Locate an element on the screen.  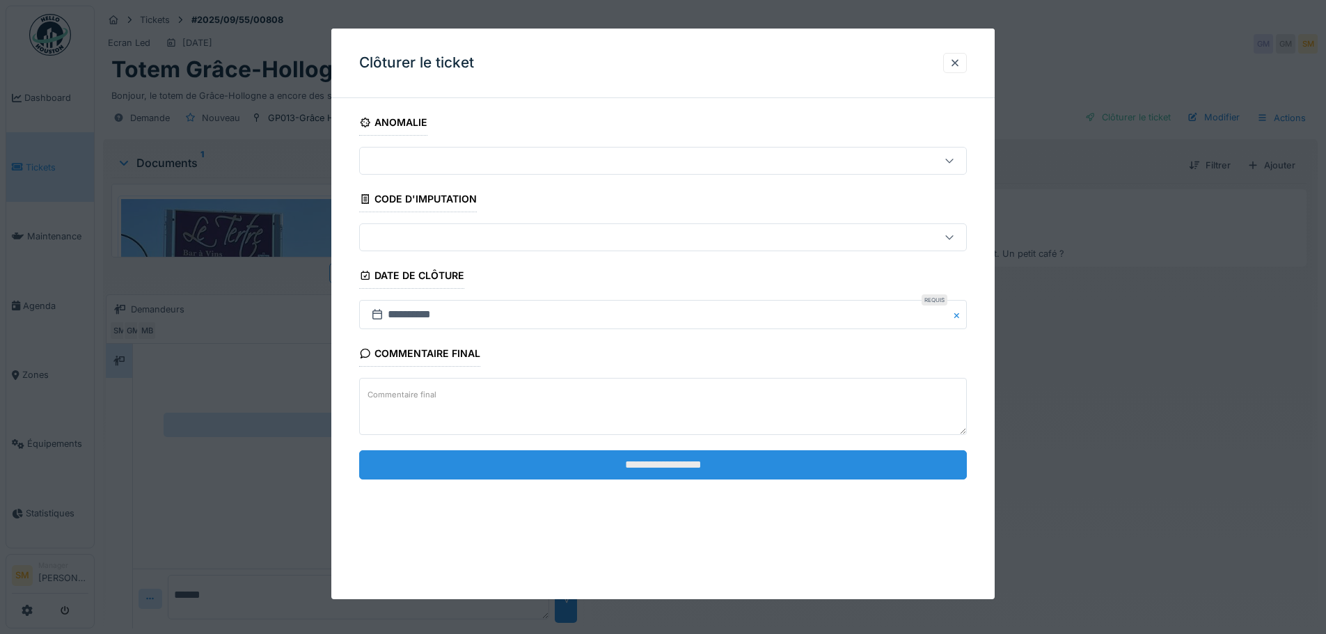
div: Code d'imputation is located at coordinates (418, 201).